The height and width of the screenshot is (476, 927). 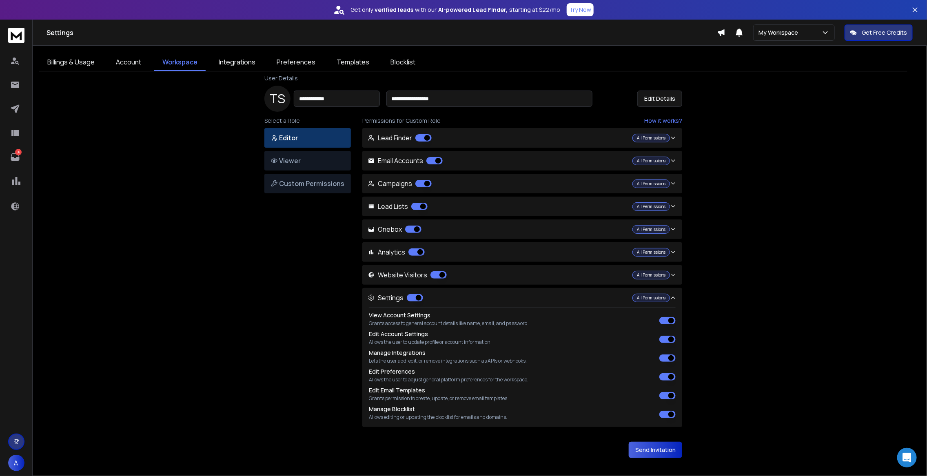 What do you see at coordinates (660, 99) in the screenshot?
I see `button: Edit Details` at bounding box center [660, 99].